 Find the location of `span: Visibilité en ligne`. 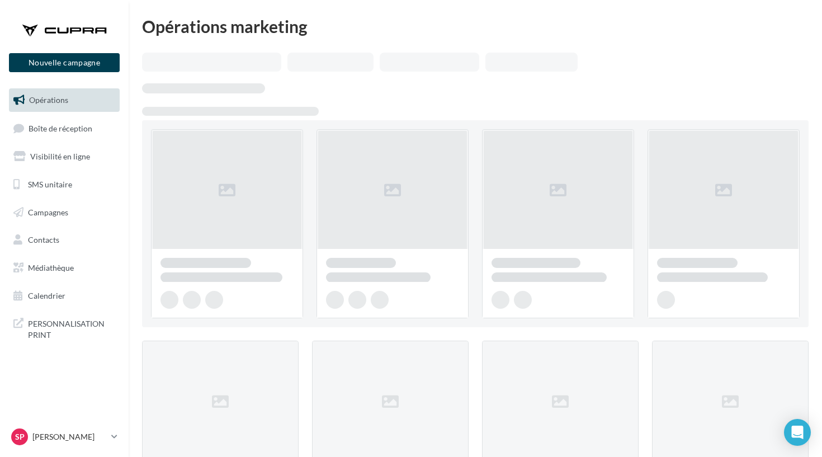

span: Visibilité en ligne is located at coordinates (60, 156).